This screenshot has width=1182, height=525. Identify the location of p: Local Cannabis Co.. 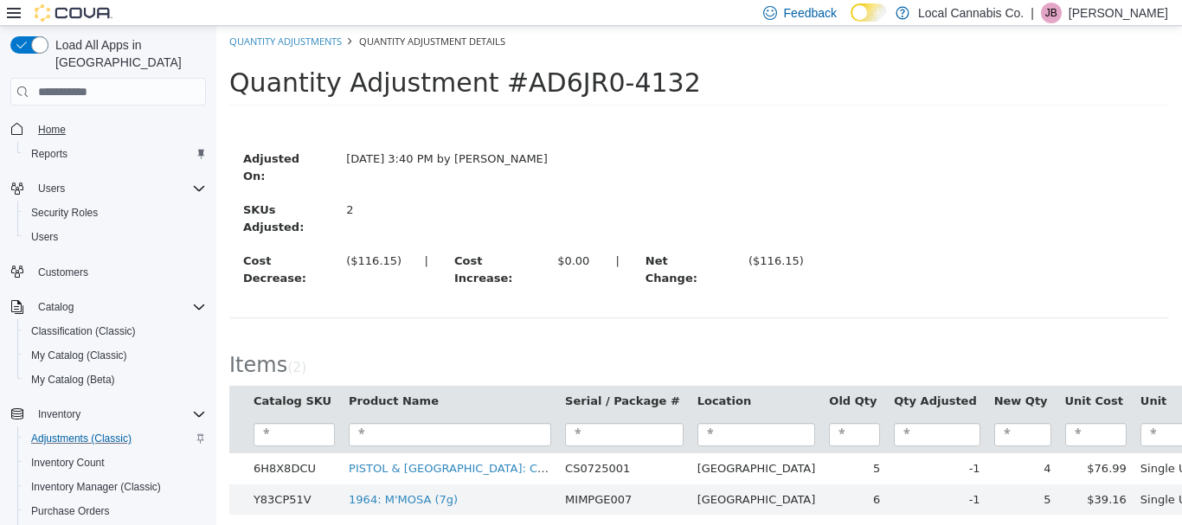
(971, 13).